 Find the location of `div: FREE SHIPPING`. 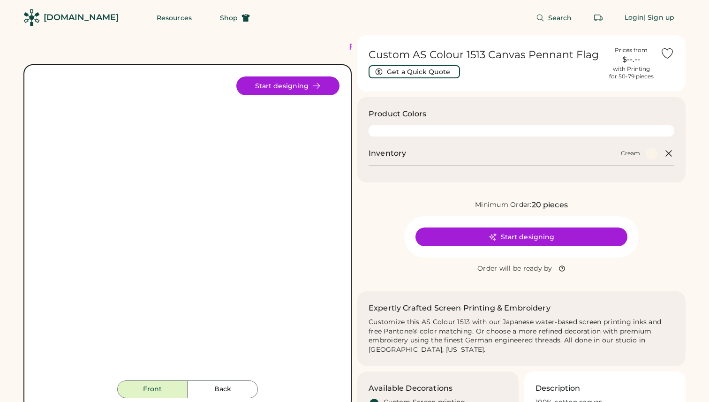

div: FREE SHIPPING is located at coordinates (389, 47).